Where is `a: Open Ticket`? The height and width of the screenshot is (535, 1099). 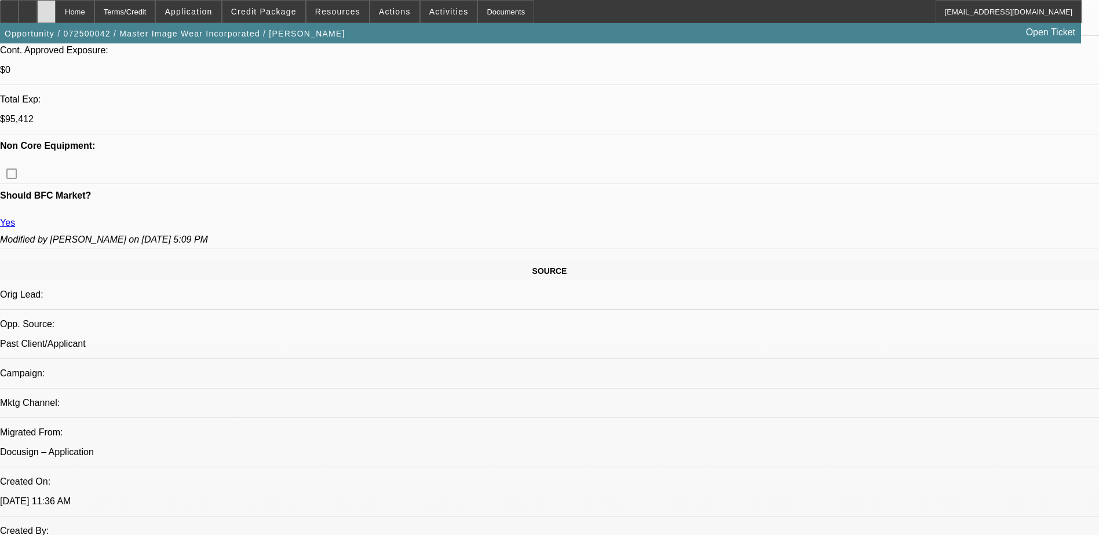 a: Open Ticket is located at coordinates (1050, 32).